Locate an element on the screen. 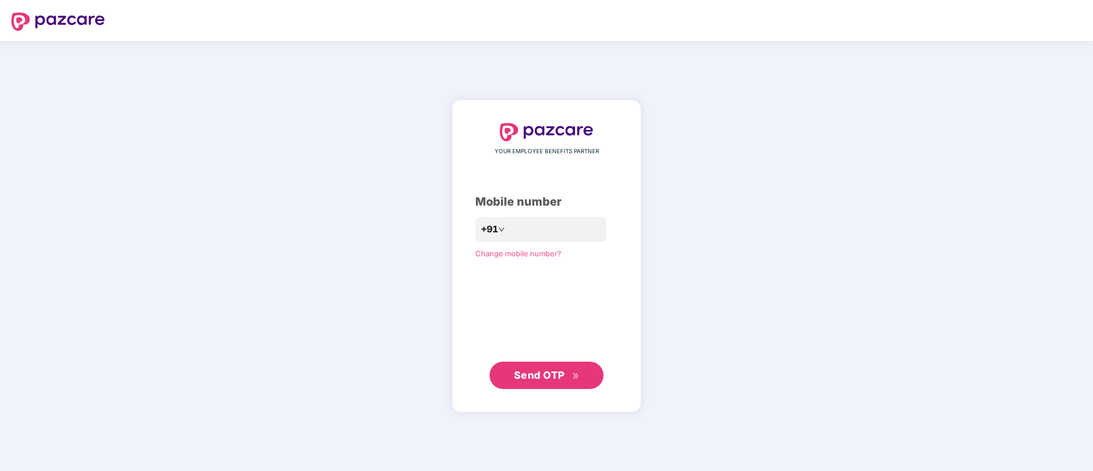  a: Change mobile number? is located at coordinates (518, 254).